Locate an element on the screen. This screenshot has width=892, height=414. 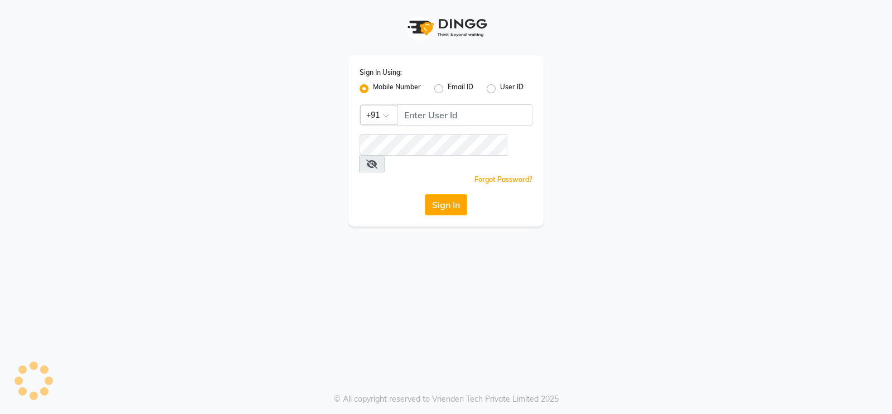
label: Sign In Using: is located at coordinates (381, 72).